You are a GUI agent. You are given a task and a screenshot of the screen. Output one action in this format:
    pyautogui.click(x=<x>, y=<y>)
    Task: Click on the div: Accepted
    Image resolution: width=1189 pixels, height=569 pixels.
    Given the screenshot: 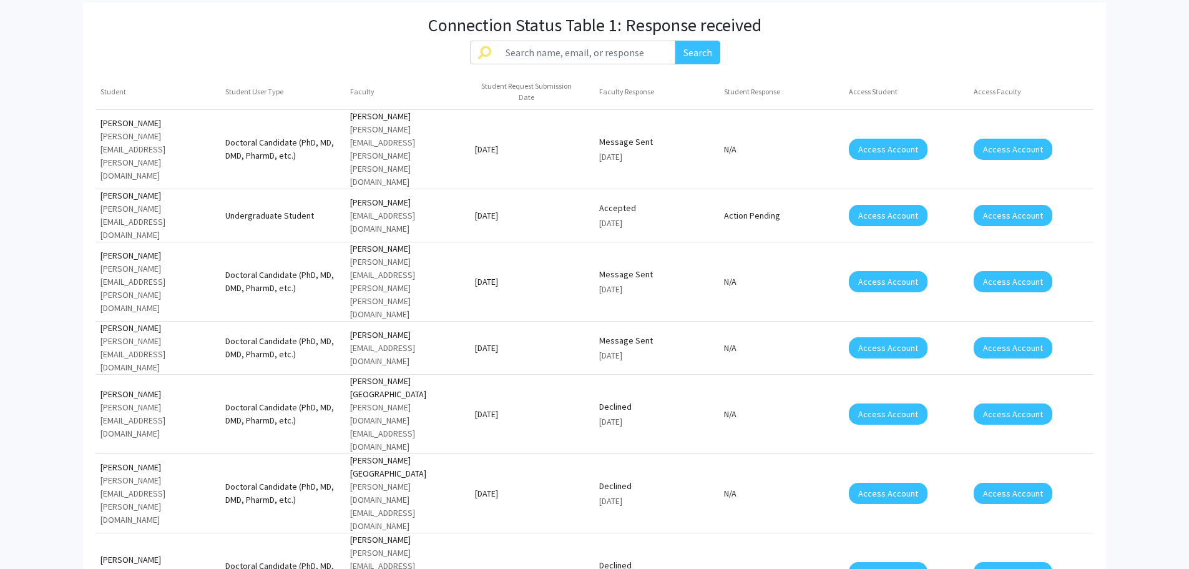 What is the action you would take?
    pyautogui.click(x=657, y=208)
    